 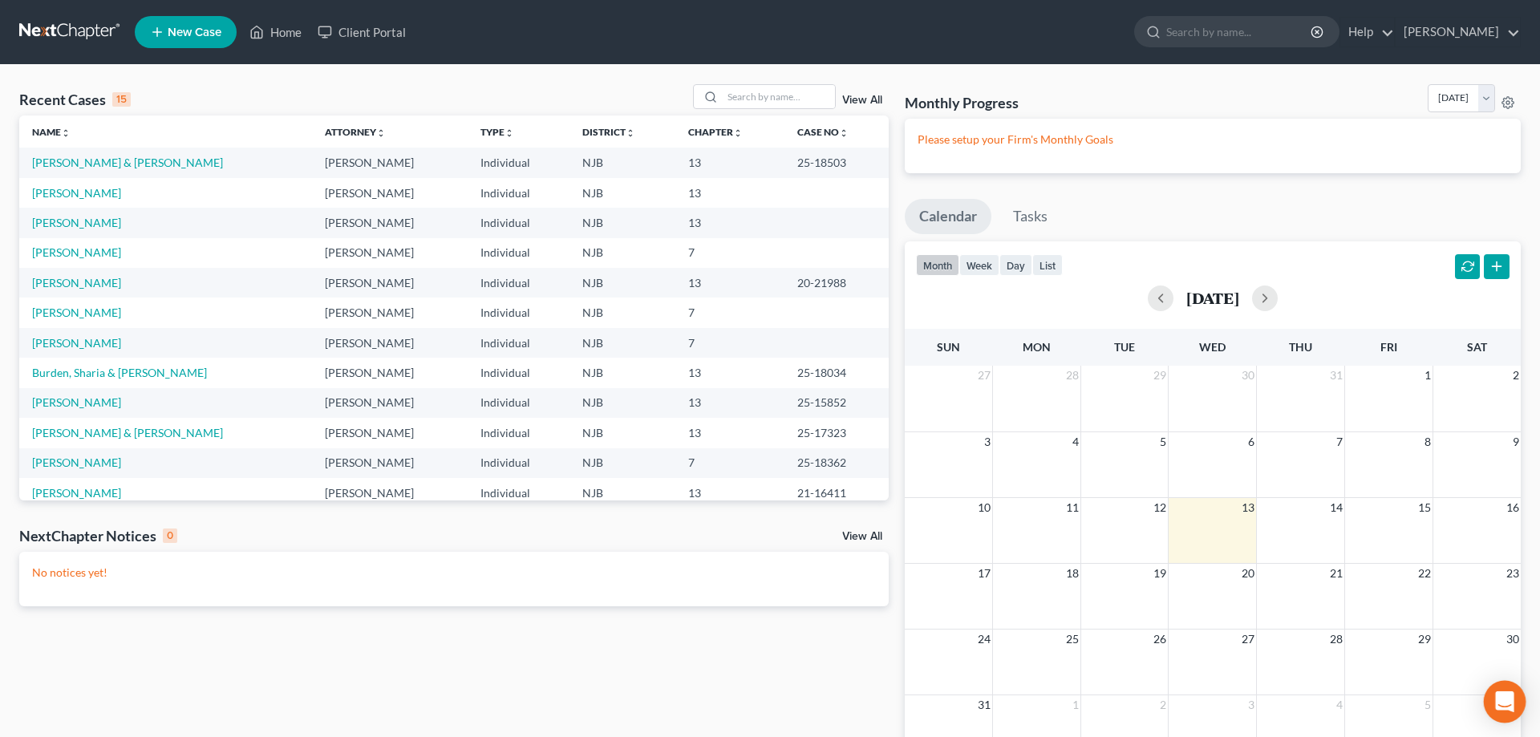 What do you see at coordinates (51, 132) in the screenshot?
I see `a: Nameunfold_more` at bounding box center [51, 132].